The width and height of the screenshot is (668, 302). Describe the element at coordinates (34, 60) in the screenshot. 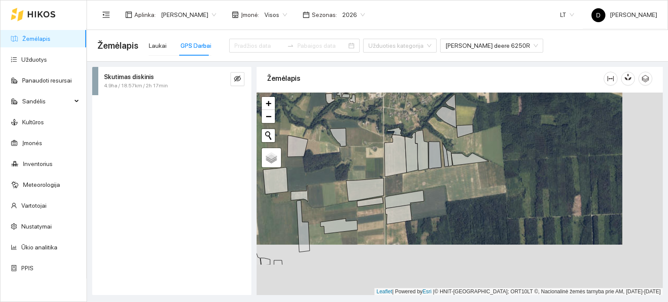

I see `a: Užduotys` at that location.